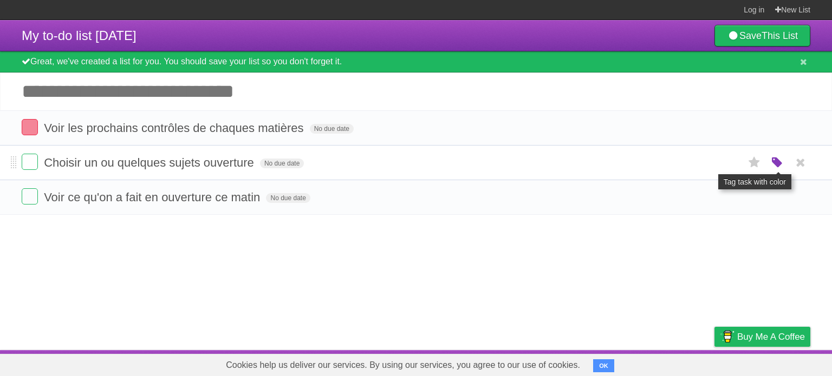 The image size is (832, 376). Describe the element at coordinates (603, 366) in the screenshot. I see `button: OK` at that location.